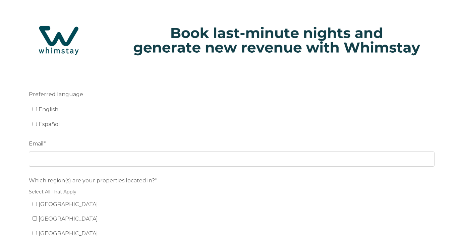 Image resolution: width=463 pixels, height=237 pixels. Describe the element at coordinates (48, 109) in the screenshot. I see `span: English` at that location.